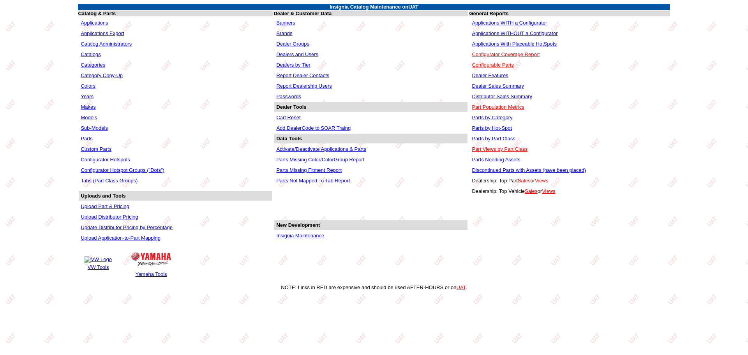  I want to click on a: Parts Missing Fitment Report, so click(309, 170).